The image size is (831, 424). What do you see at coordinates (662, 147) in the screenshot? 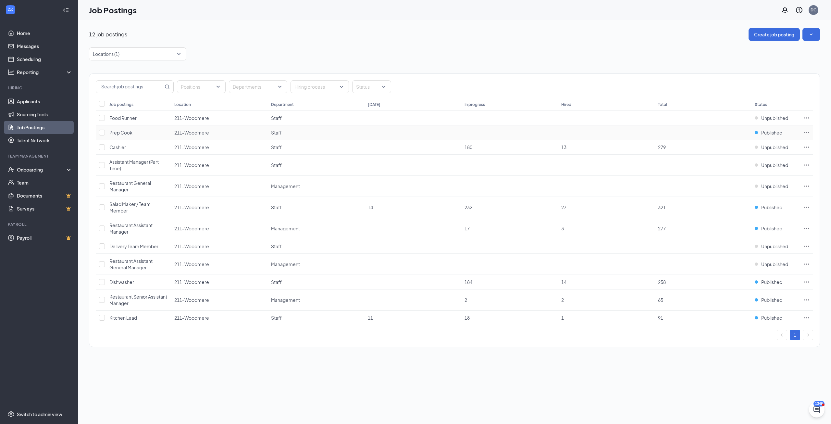
I see `span: 279` at bounding box center [662, 147].